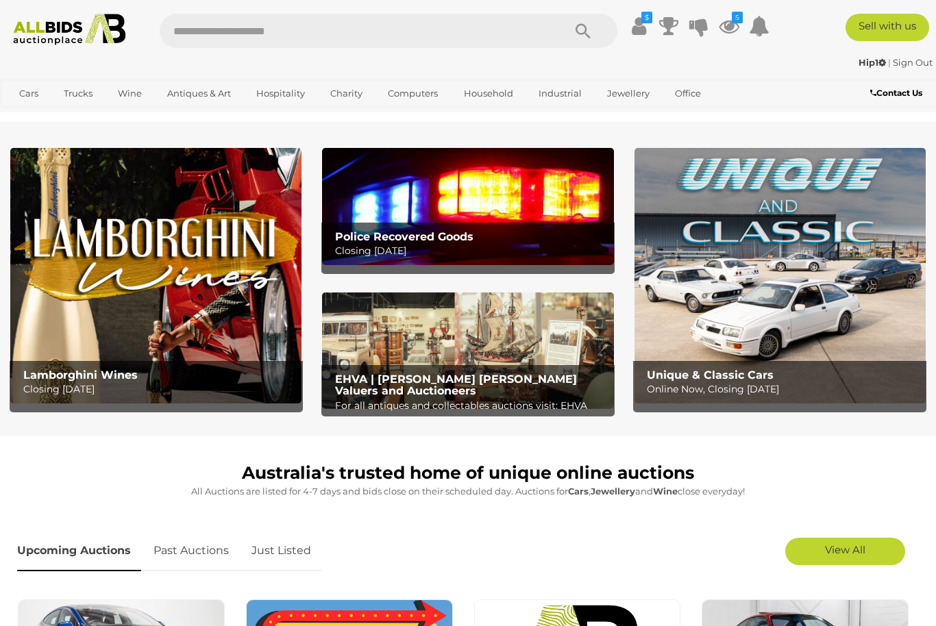 The width and height of the screenshot is (936, 626). Describe the element at coordinates (346, 93) in the screenshot. I see `a: Charity` at that location.